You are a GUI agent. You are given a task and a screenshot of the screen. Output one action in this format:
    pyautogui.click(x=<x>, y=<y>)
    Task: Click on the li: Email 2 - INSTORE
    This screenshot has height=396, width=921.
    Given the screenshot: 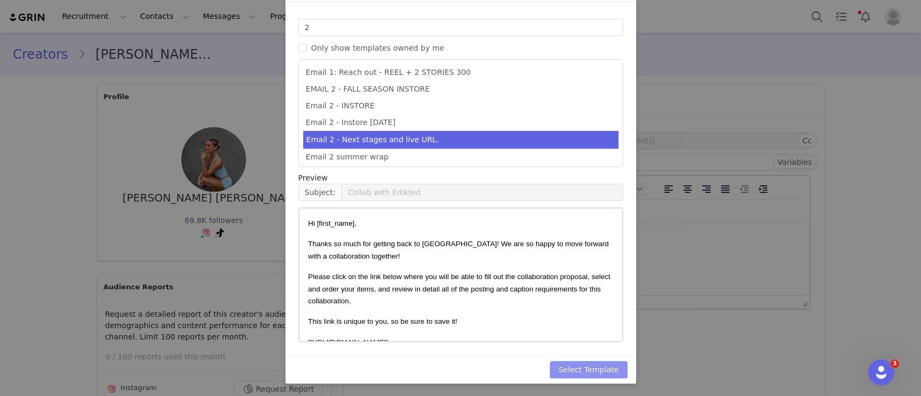 What is the action you would take?
    pyautogui.click(x=461, y=106)
    